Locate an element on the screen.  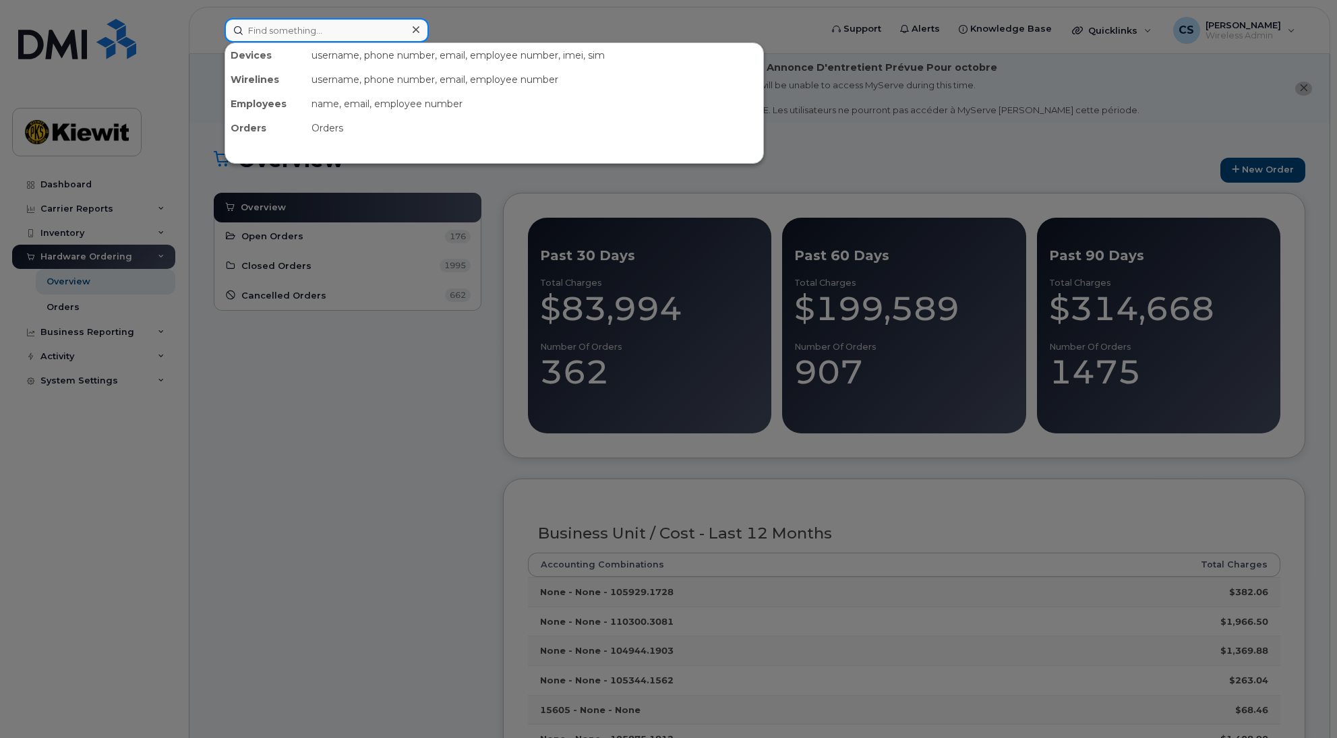
div: Wirelines is located at coordinates (266, 80).